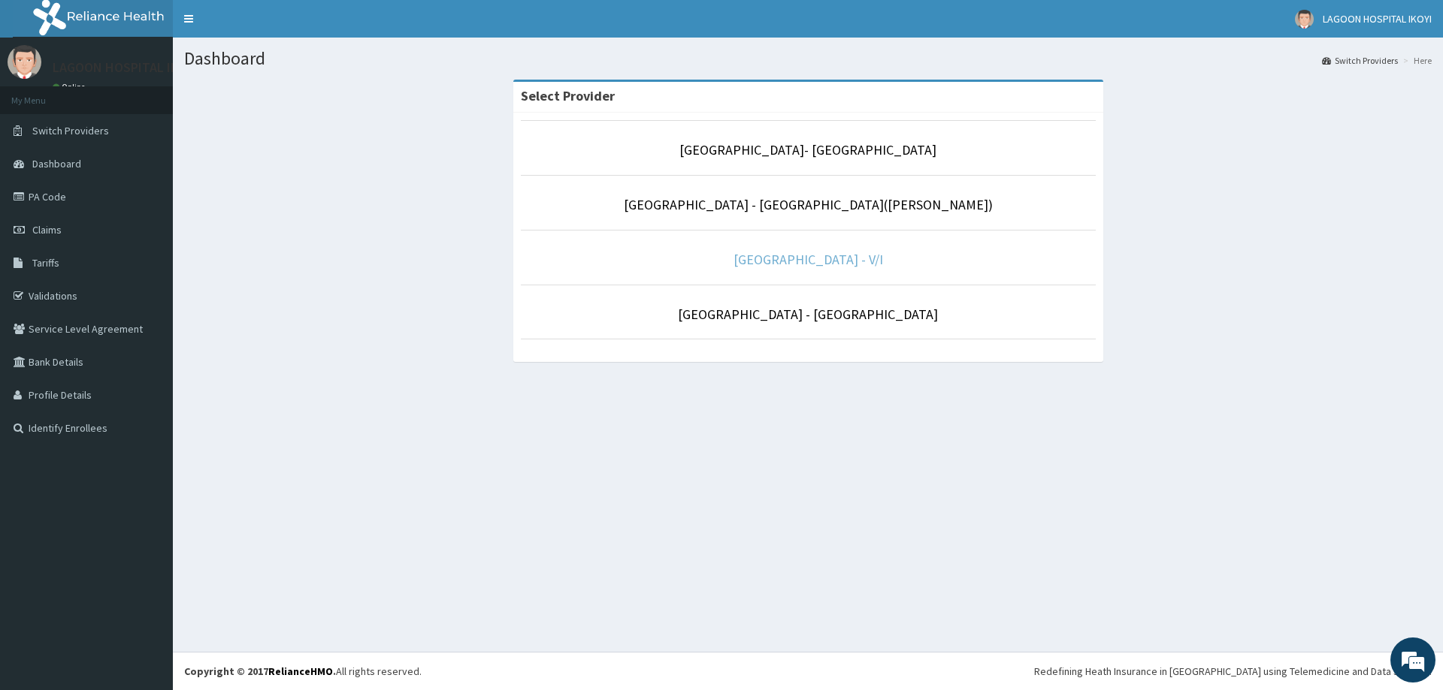 The width and height of the screenshot is (1443, 690). What do you see at coordinates (71, 131) in the screenshot?
I see `span: Switch Providers` at bounding box center [71, 131].